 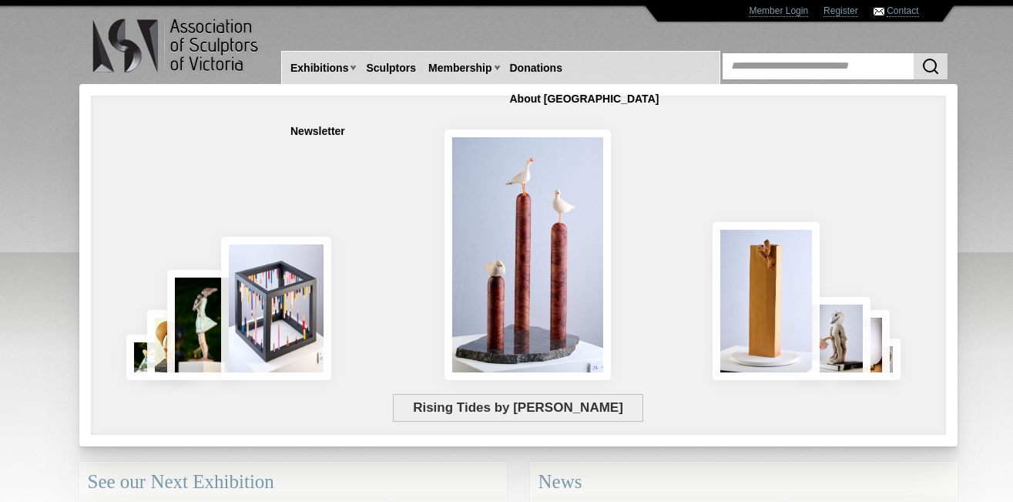 What do you see at coordinates (317, 131) in the screenshot?
I see `a: Newsletter` at bounding box center [317, 131].